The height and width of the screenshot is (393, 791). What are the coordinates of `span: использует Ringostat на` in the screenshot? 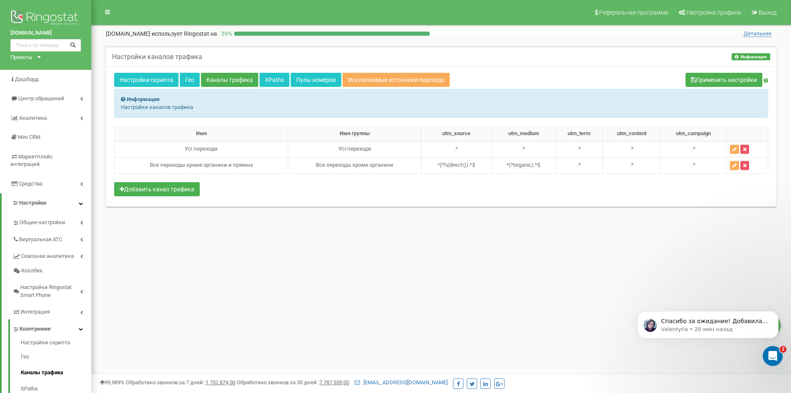 It's located at (184, 34).